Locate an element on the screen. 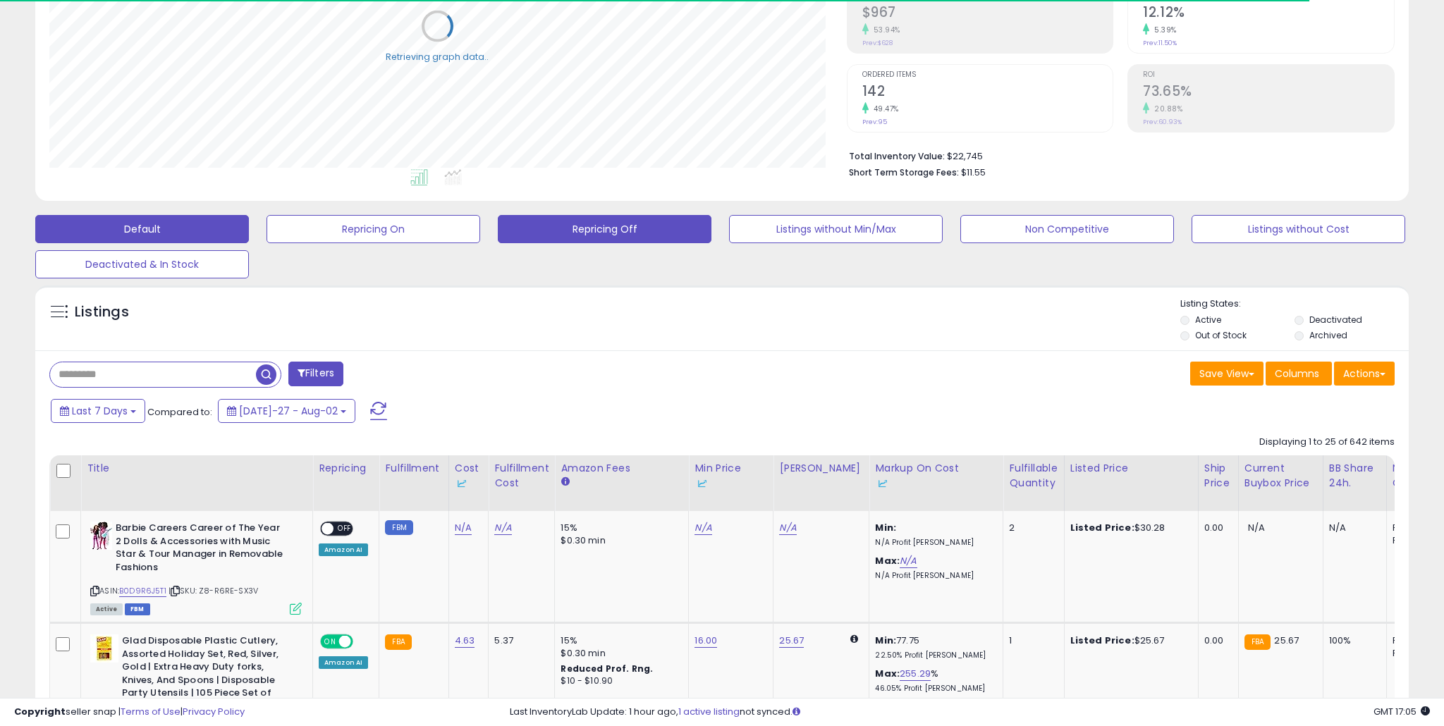 The width and height of the screenshot is (1444, 726). small: FBA is located at coordinates (1257, 642).